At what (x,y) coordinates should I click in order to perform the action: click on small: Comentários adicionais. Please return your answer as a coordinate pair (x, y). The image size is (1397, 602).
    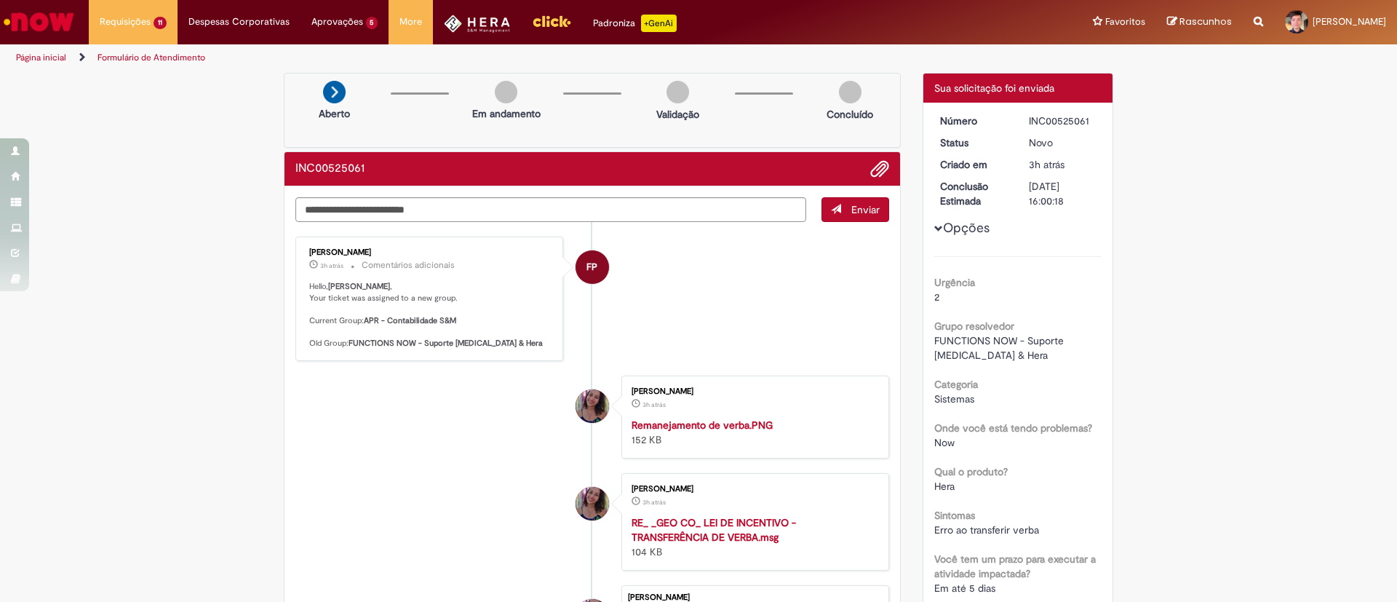
    Looking at the image, I should click on (408, 265).